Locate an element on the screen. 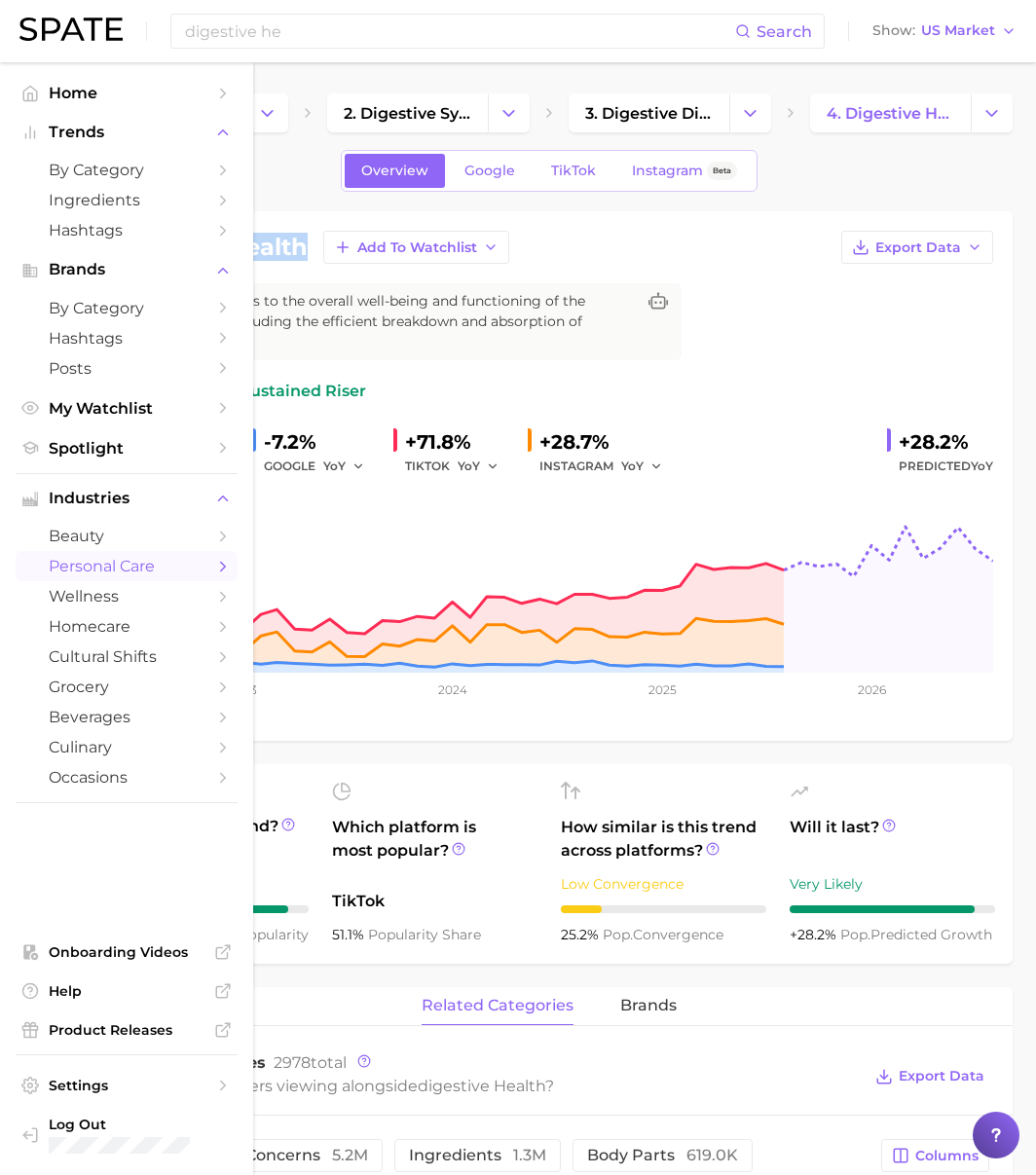 Image resolution: width=1036 pixels, height=1175 pixels. span: grocery is located at coordinates (127, 687).